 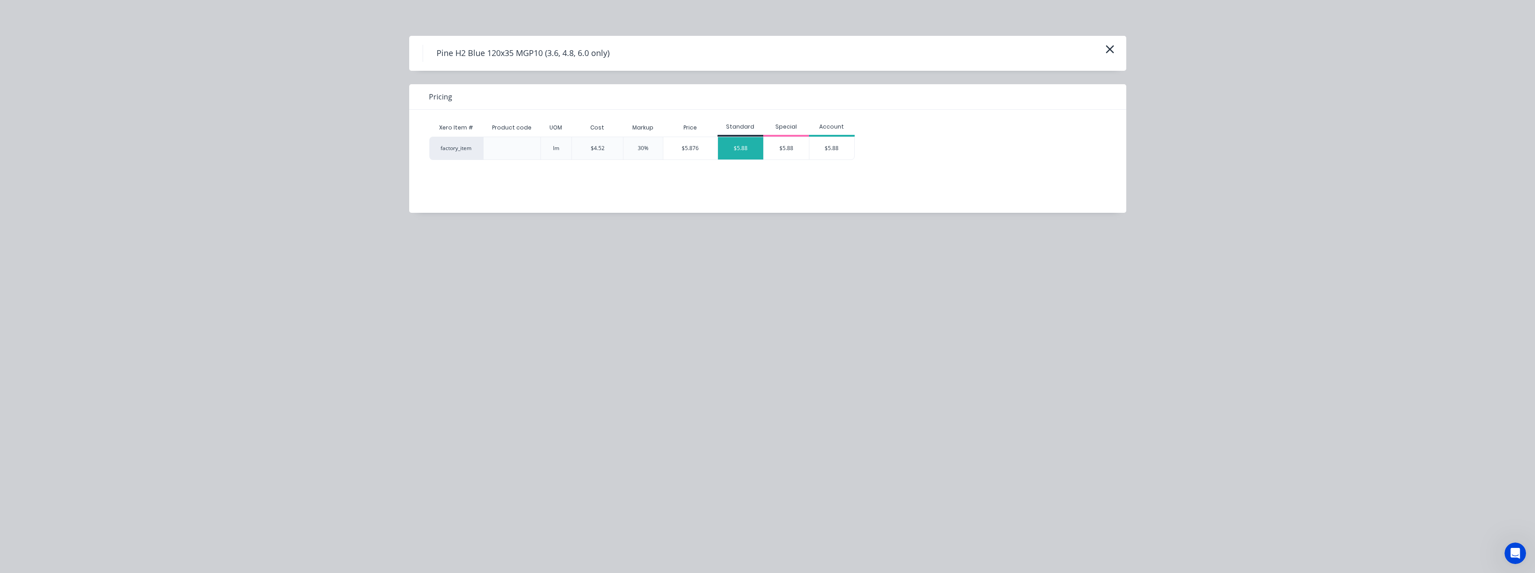 What do you see at coordinates (440, 97) in the screenshot?
I see `span: Pricing` at bounding box center [440, 97].